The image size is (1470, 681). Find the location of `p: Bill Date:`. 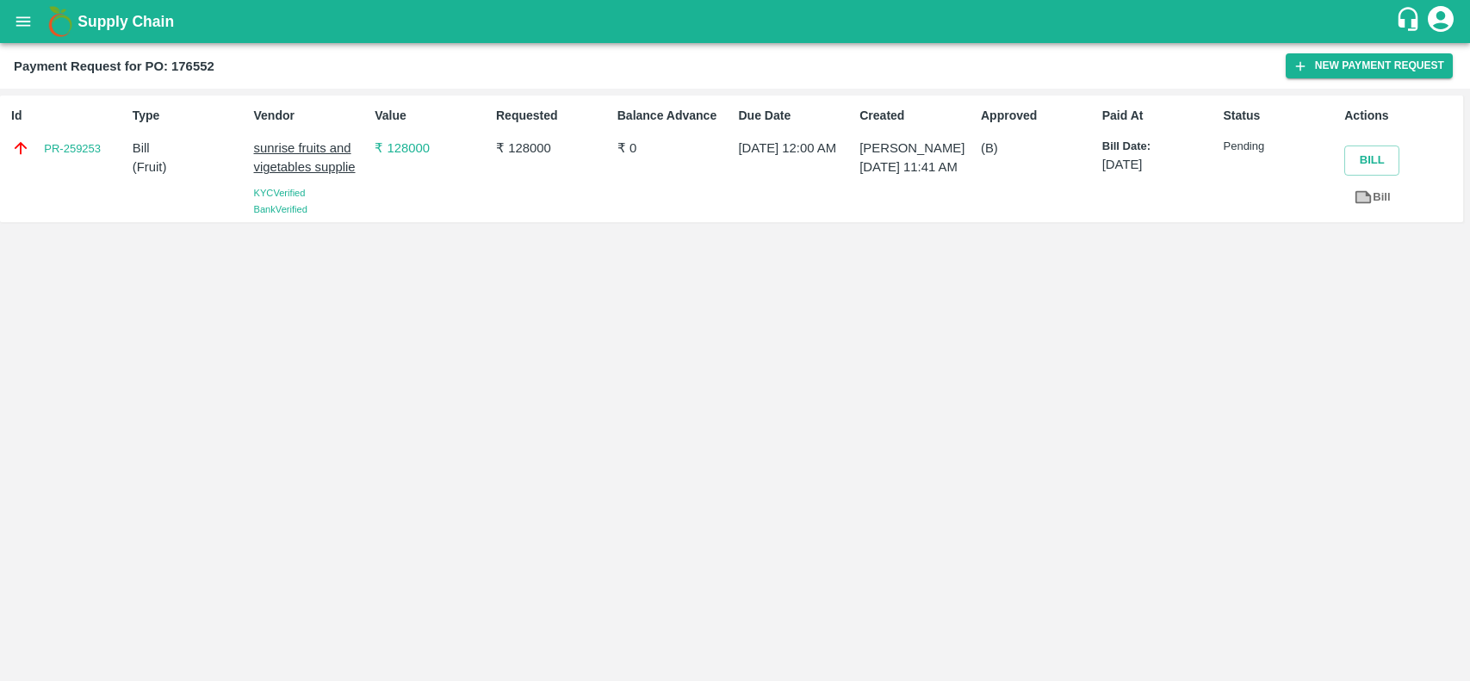

p: Bill Date: is located at coordinates (1159, 146).